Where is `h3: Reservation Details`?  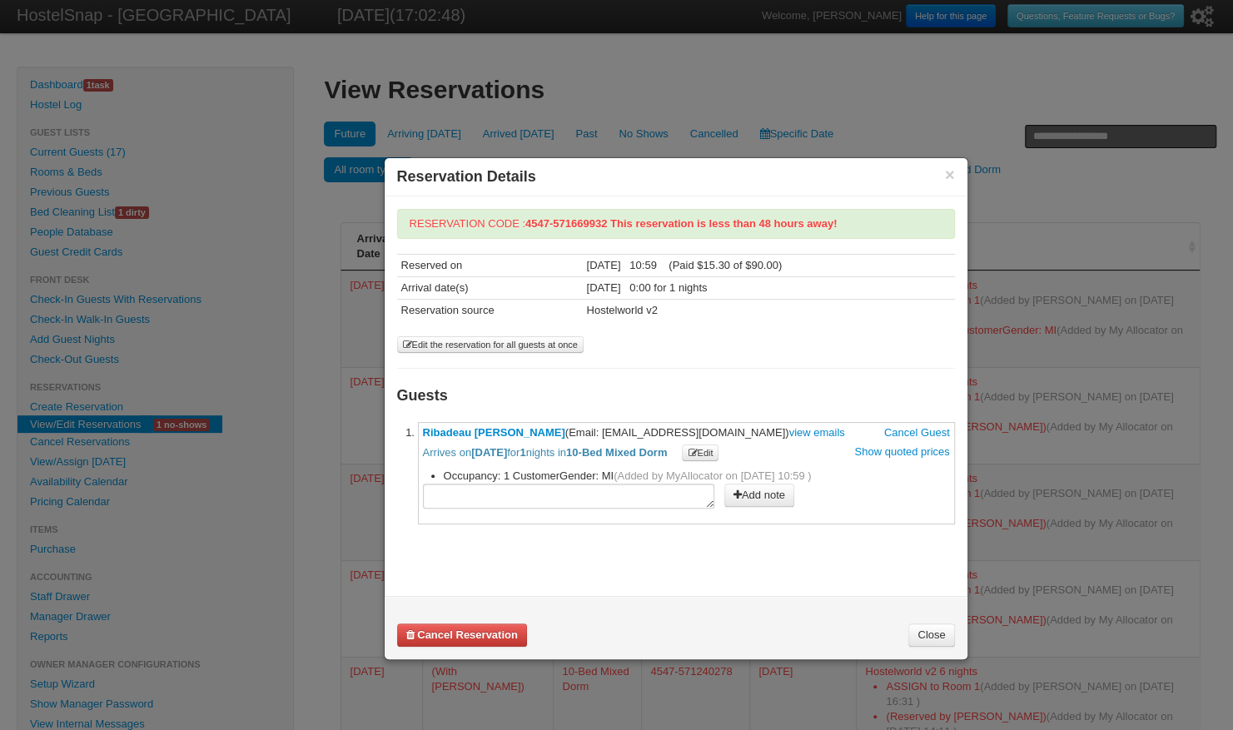 h3: Reservation Details is located at coordinates (676, 176).